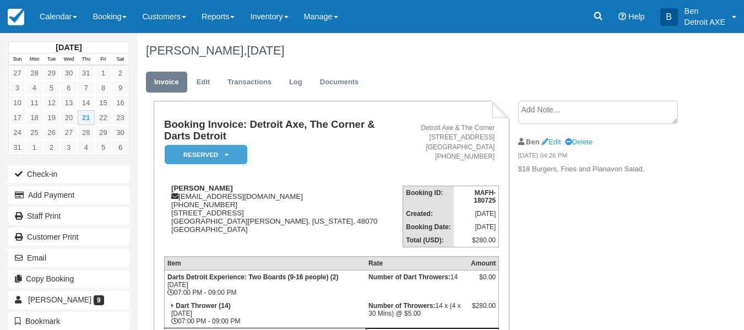  What do you see at coordinates (17, 88) in the screenshot?
I see `a: 3` at bounding box center [17, 88].